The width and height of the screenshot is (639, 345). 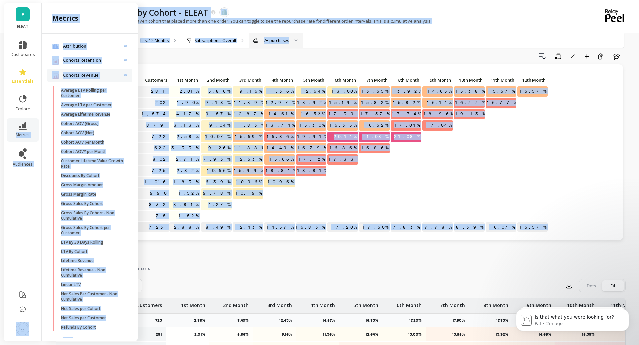 What do you see at coordinates (216, 80) in the screenshot?
I see `p: 2nd Month` at bounding box center [216, 80].